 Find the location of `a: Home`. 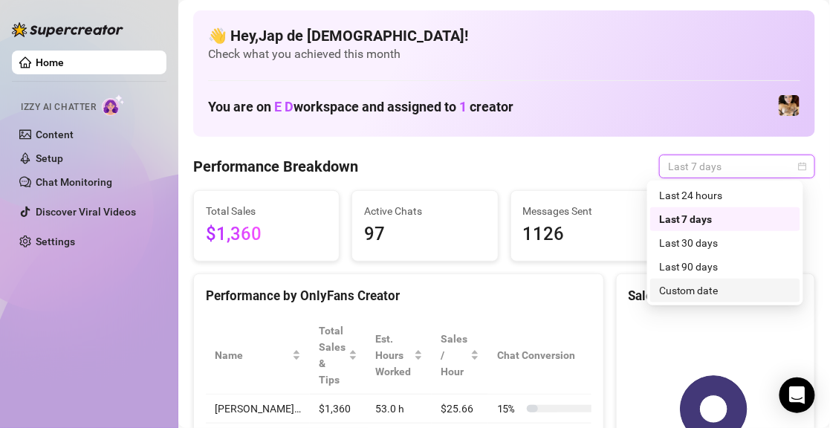

a: Home is located at coordinates (50, 62).